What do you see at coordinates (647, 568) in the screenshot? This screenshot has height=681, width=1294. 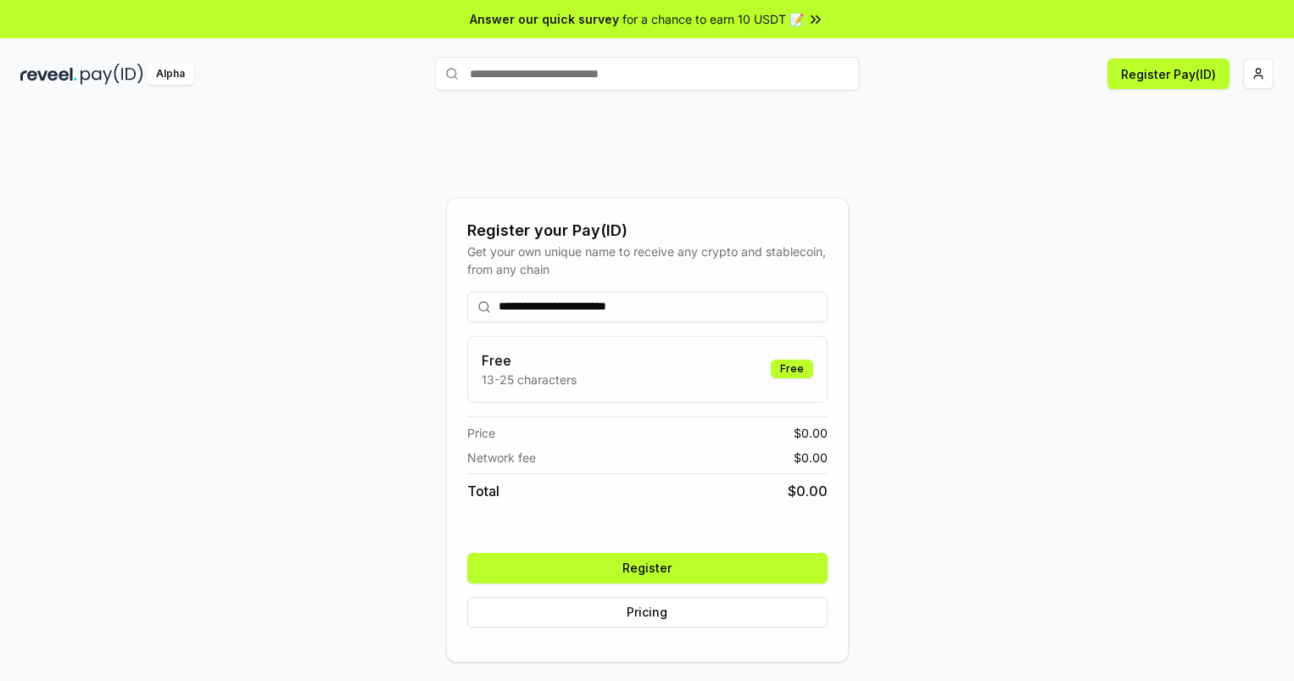 I see `button: Register` at bounding box center [647, 568].